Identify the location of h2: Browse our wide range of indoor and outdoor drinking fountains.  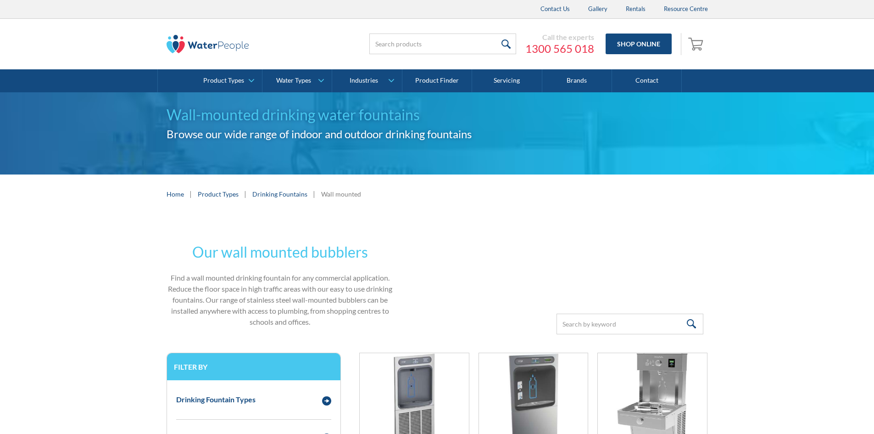
(324, 134).